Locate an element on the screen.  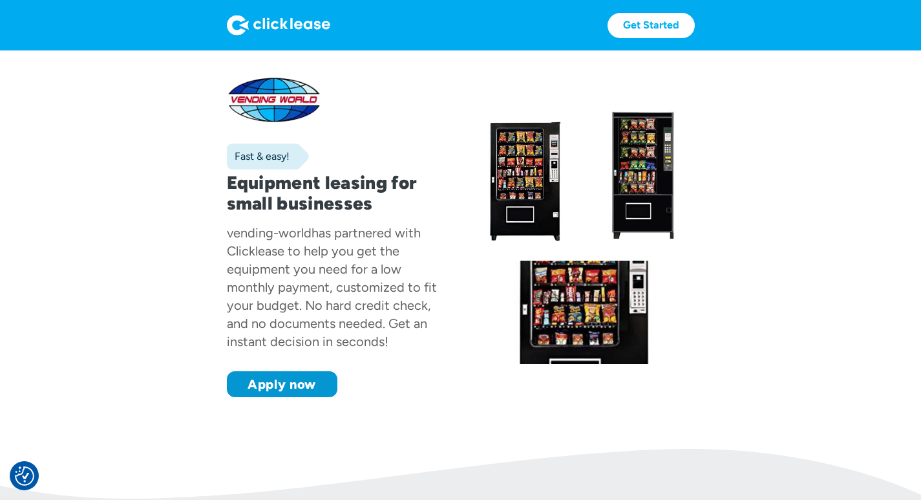
h1: Equipment leasing for small businesses is located at coordinates (338, 193).